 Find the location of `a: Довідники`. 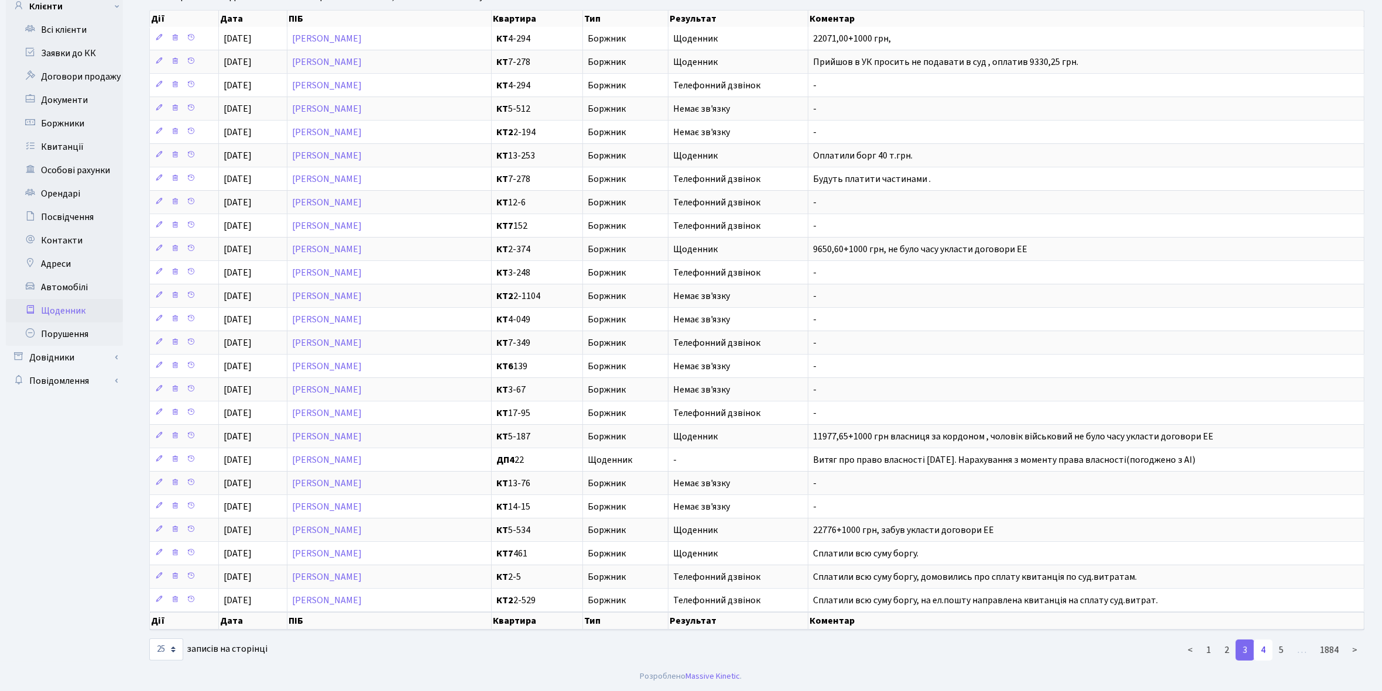

a: Довідники is located at coordinates (64, 358).